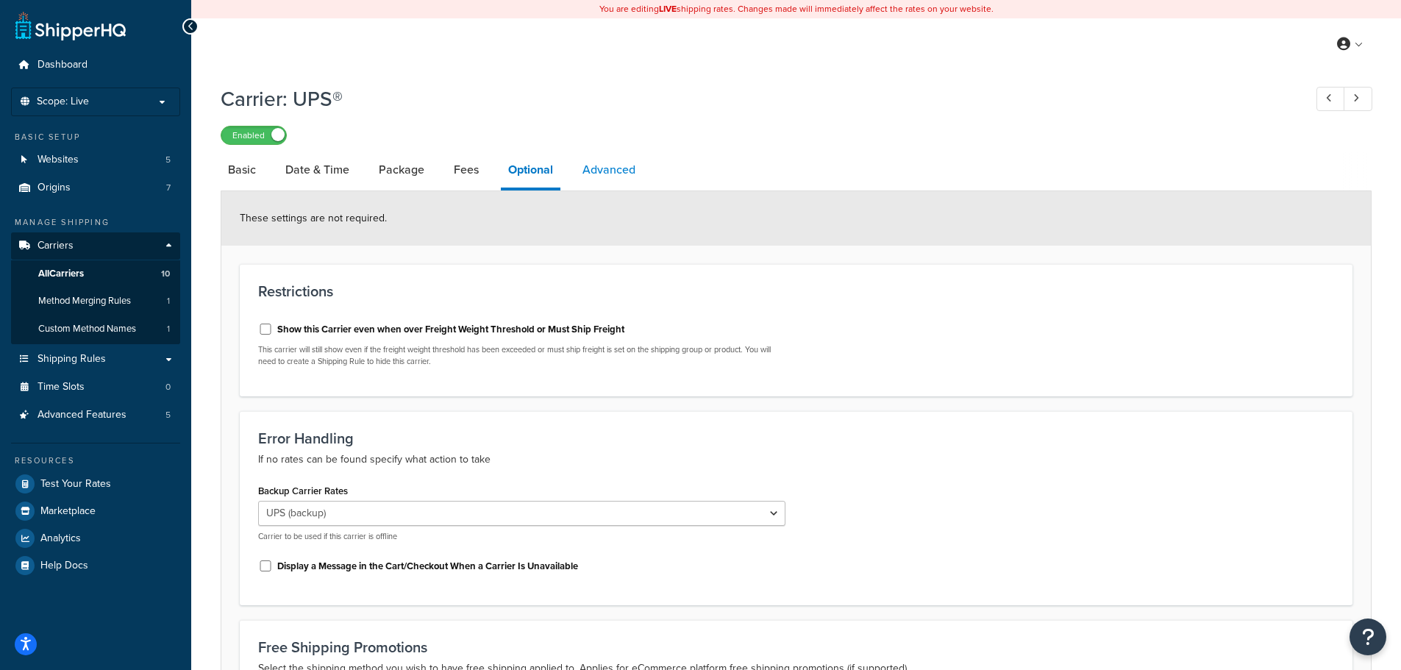 Image resolution: width=1401 pixels, height=670 pixels. What do you see at coordinates (76, 484) in the screenshot?
I see `span: Test Your Rates` at bounding box center [76, 484].